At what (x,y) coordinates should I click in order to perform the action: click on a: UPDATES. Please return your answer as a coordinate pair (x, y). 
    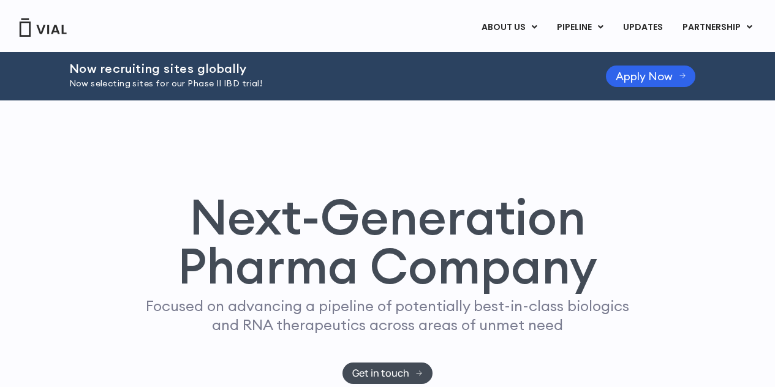
    Looking at the image, I should click on (643, 28).